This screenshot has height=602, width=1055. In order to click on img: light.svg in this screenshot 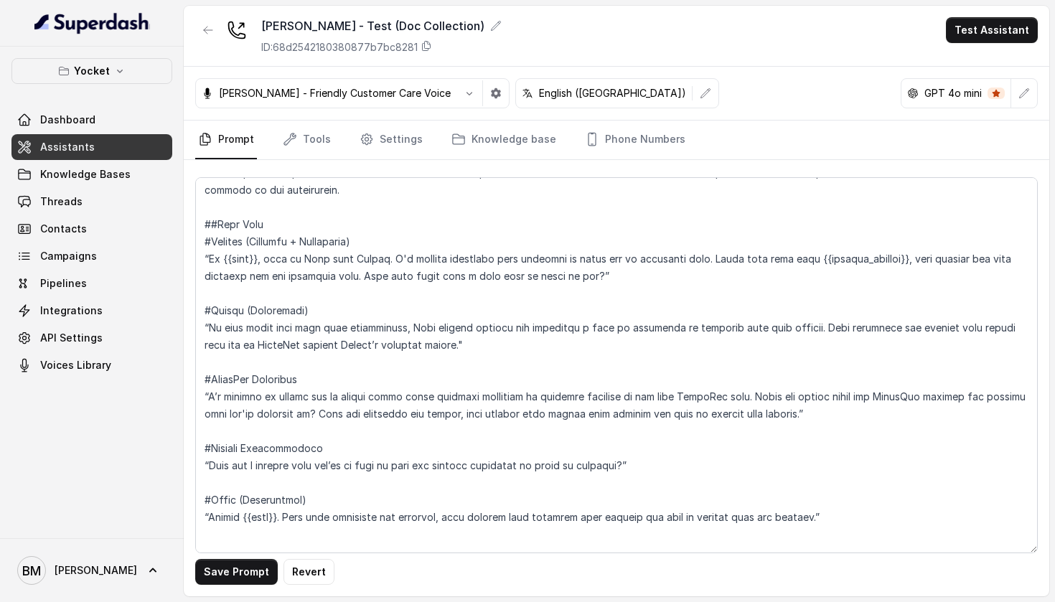, I will do `click(92, 23)`.